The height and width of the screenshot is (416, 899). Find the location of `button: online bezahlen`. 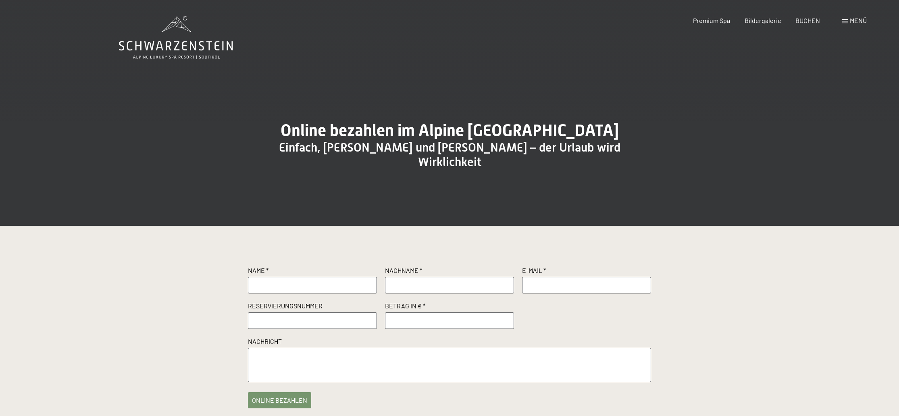

button: online bezahlen is located at coordinates (280, 400).